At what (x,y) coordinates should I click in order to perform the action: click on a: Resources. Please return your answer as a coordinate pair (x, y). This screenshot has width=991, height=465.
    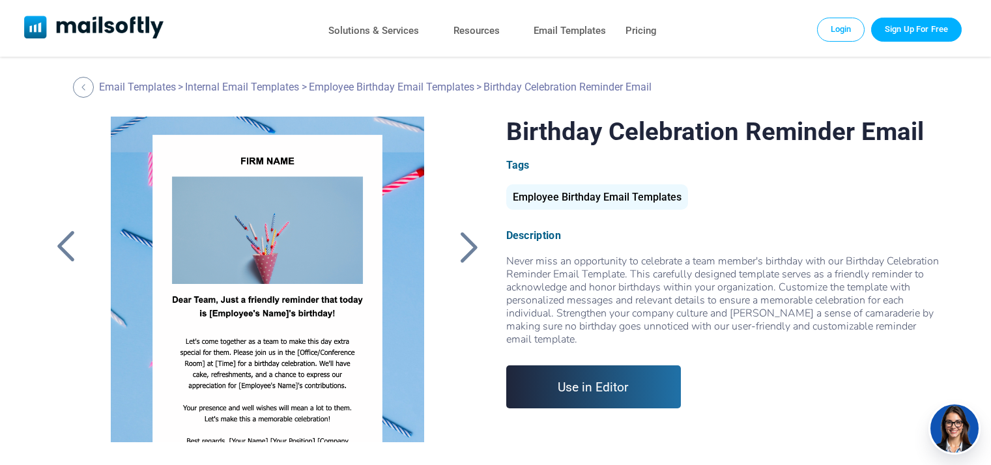
    Looking at the image, I should click on (476, 31).